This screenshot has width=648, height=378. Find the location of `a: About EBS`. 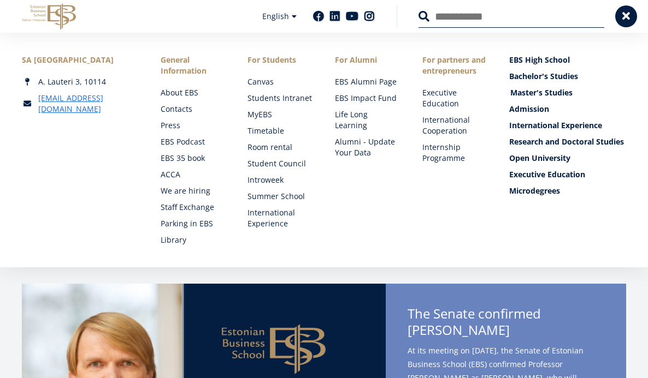

a: About EBS is located at coordinates (193, 93).